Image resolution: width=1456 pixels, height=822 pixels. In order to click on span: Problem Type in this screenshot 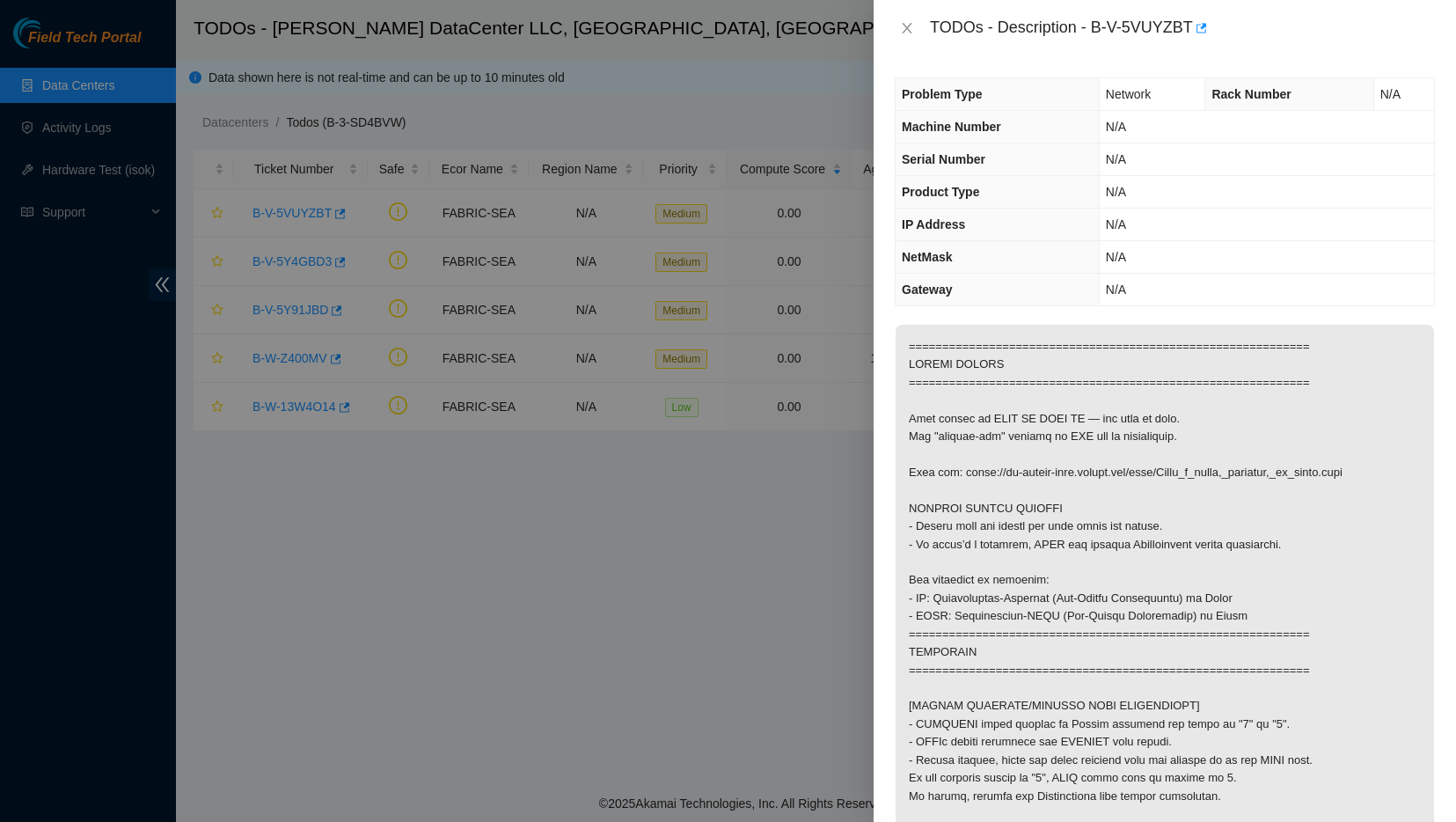, I will do `click(943, 94)`.